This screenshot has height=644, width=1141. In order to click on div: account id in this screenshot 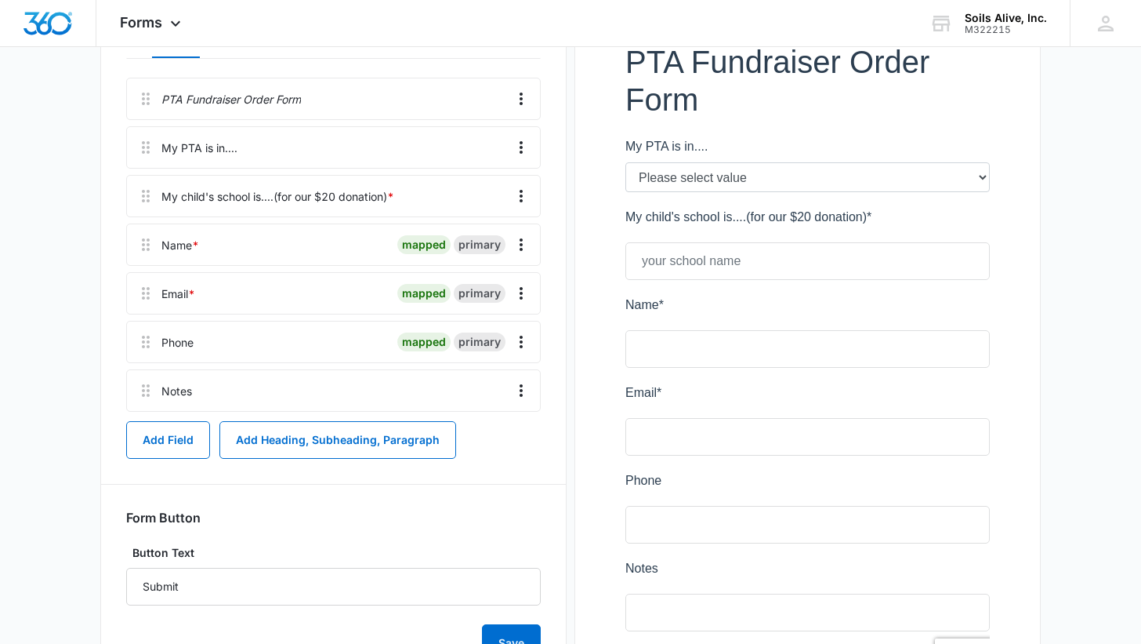, I will do `click(1006, 30)`.